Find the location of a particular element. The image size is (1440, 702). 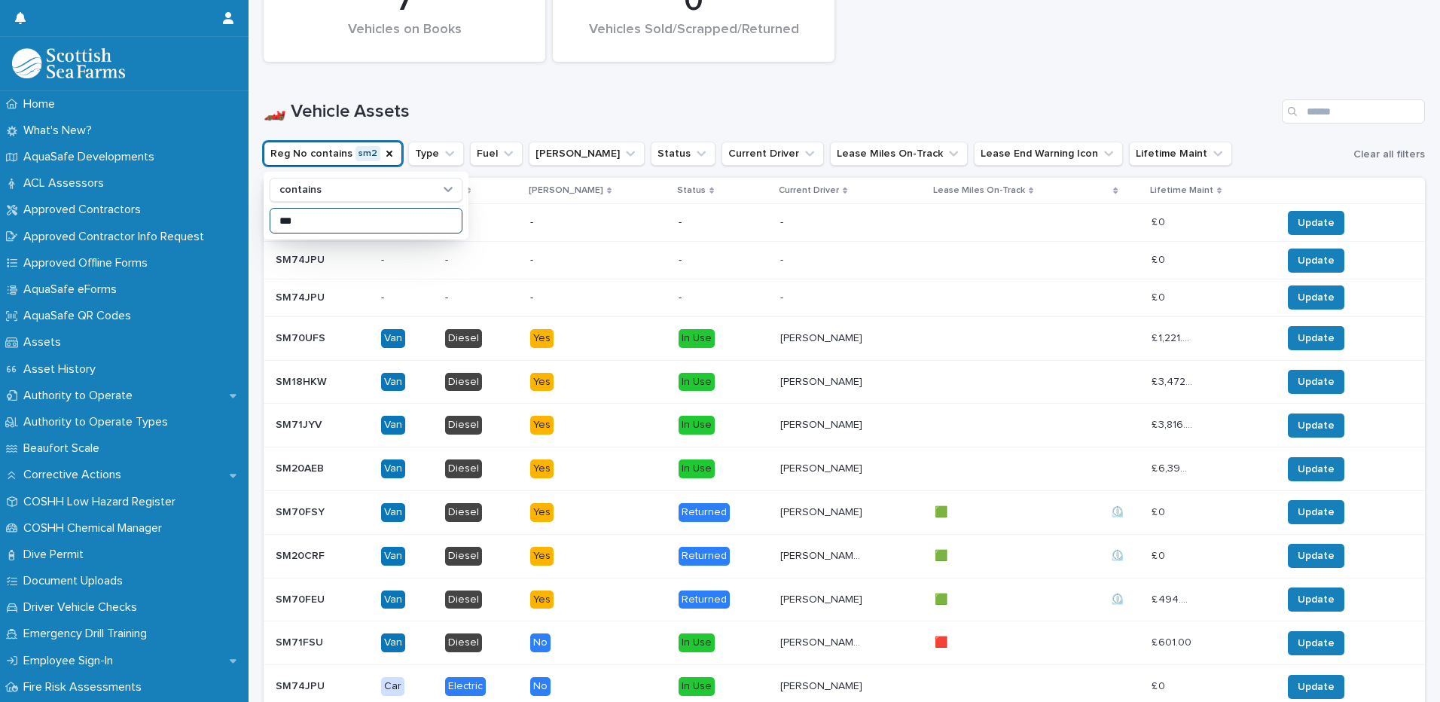

p: Assets is located at coordinates (45, 342).